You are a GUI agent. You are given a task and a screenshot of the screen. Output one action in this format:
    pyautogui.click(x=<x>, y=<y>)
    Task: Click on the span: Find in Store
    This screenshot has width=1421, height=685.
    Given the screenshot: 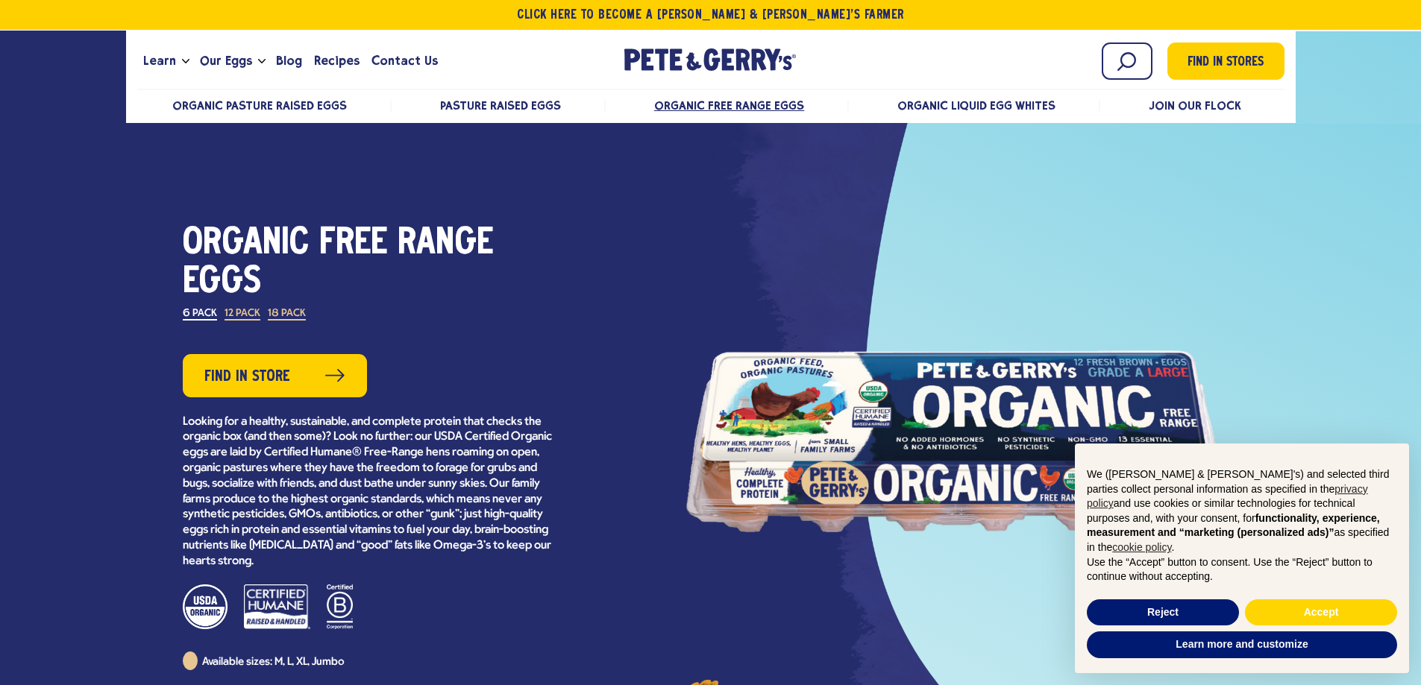 What is the action you would take?
    pyautogui.click(x=247, y=377)
    